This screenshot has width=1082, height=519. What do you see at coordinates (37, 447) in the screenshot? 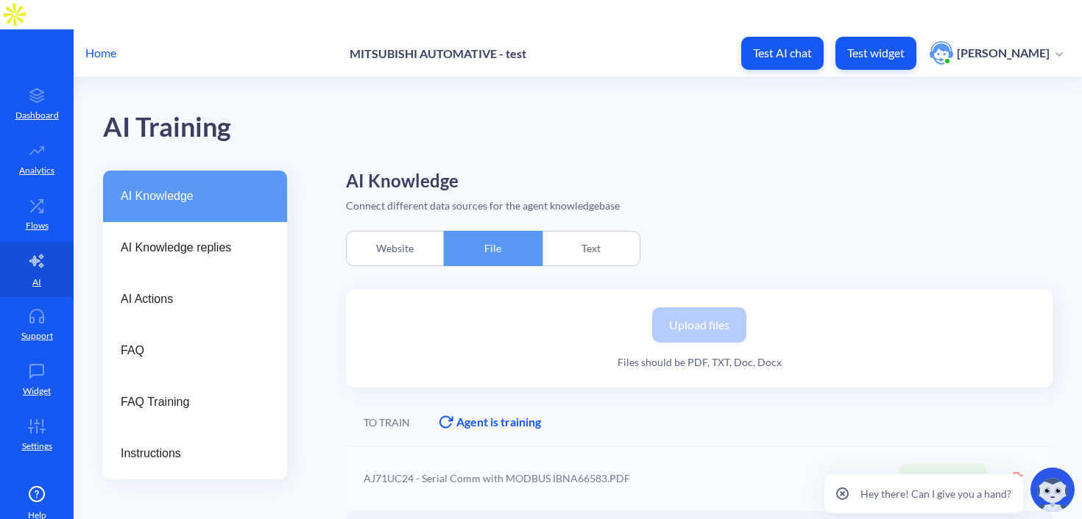
I see `p: Settings` at bounding box center [37, 447].